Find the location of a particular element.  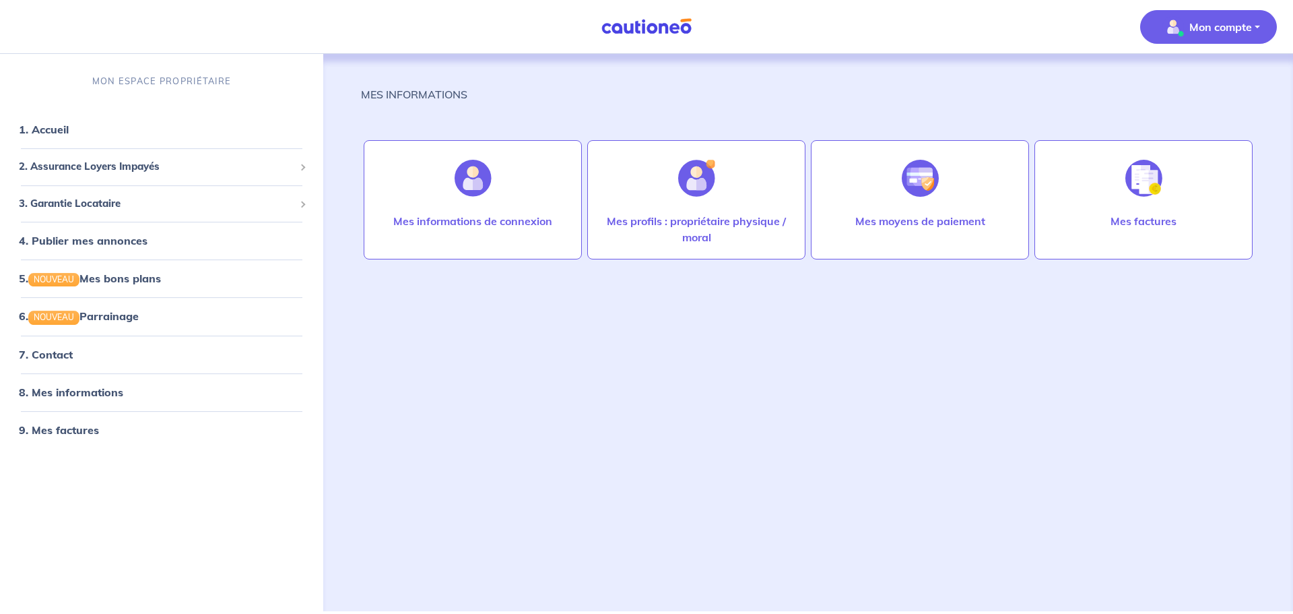

img: Cautioneo is located at coordinates (647, 26).